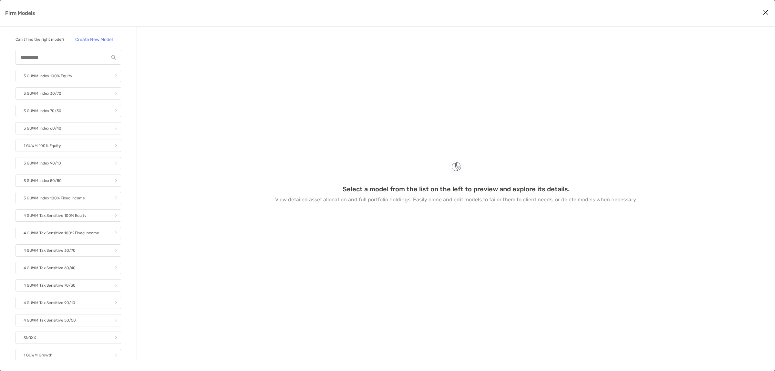  I want to click on p: 4 GUWM Tax Sensitive 100% Equity, so click(55, 215).